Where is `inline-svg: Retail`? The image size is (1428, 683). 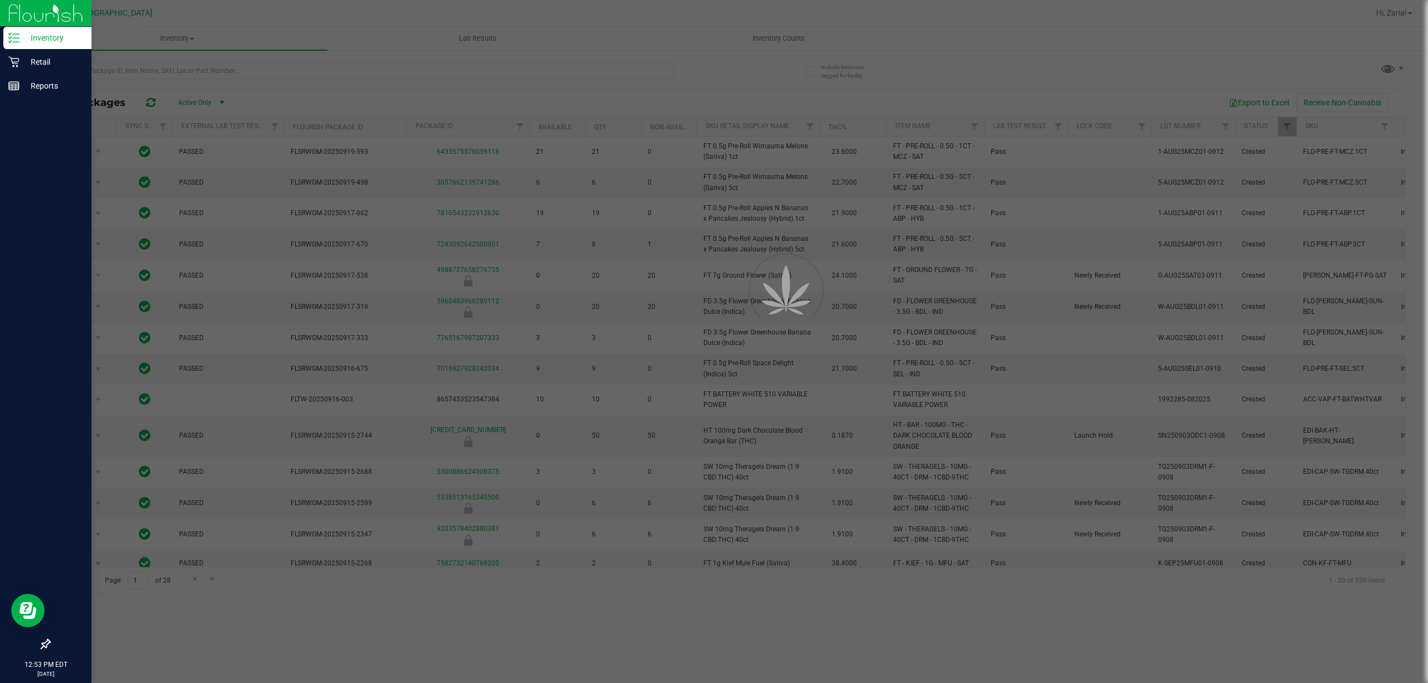 inline-svg: Retail is located at coordinates (14, 62).